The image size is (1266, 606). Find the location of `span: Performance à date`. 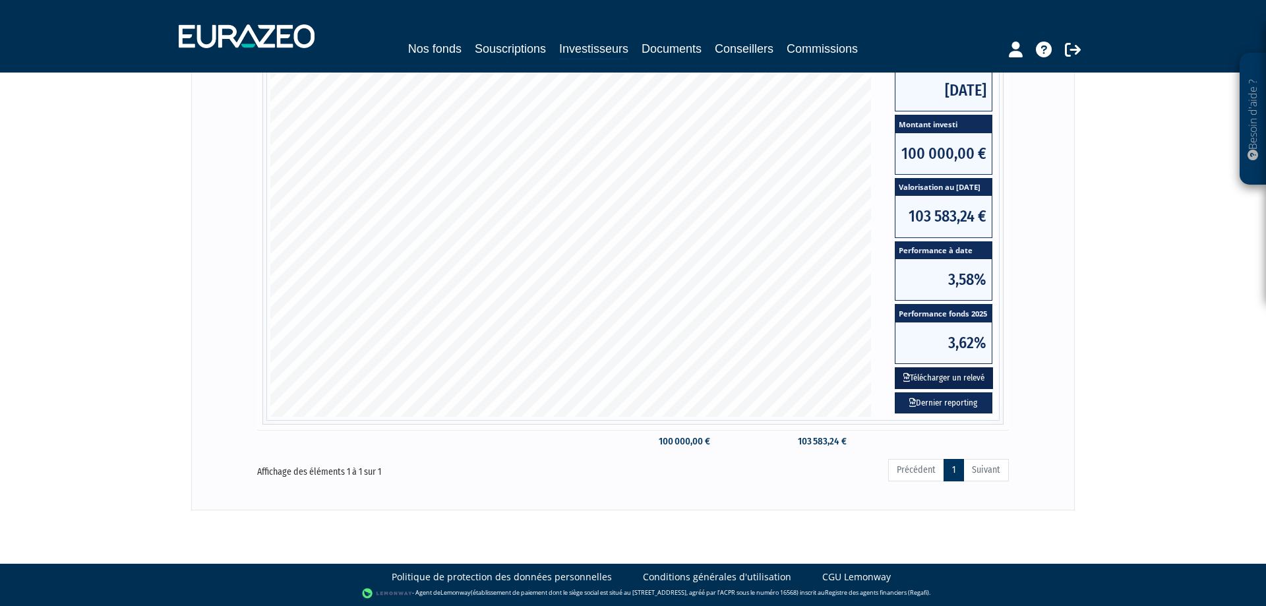

span: Performance à date is located at coordinates (944, 251).